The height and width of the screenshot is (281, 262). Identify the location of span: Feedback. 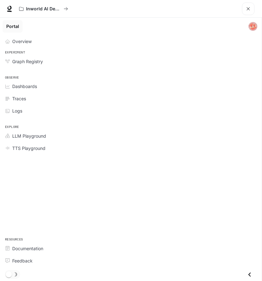
(22, 260).